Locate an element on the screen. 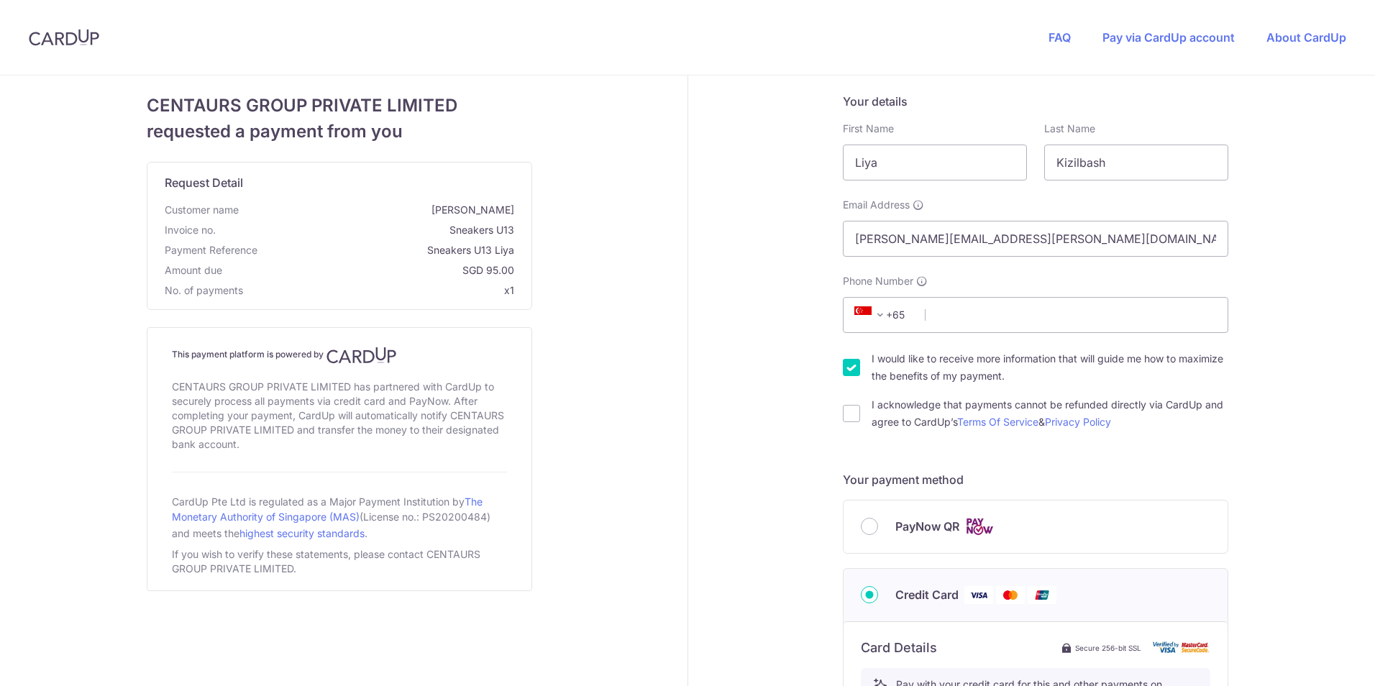 The image size is (1375, 686). a: Terms Of Service is located at coordinates (997, 421).